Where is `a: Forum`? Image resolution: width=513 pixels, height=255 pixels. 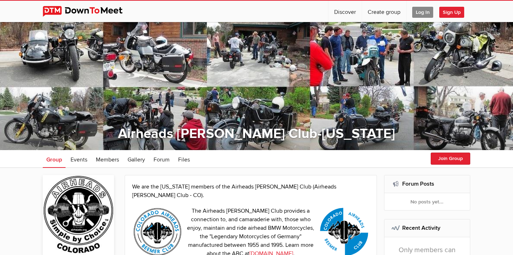
a: Forum is located at coordinates (161, 159).